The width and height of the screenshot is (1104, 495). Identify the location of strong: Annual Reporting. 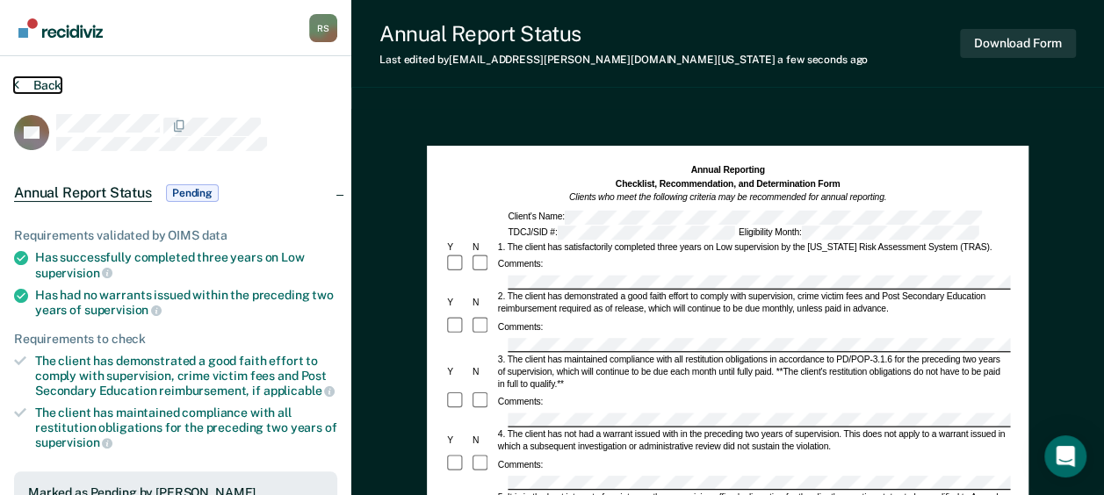
(727, 170).